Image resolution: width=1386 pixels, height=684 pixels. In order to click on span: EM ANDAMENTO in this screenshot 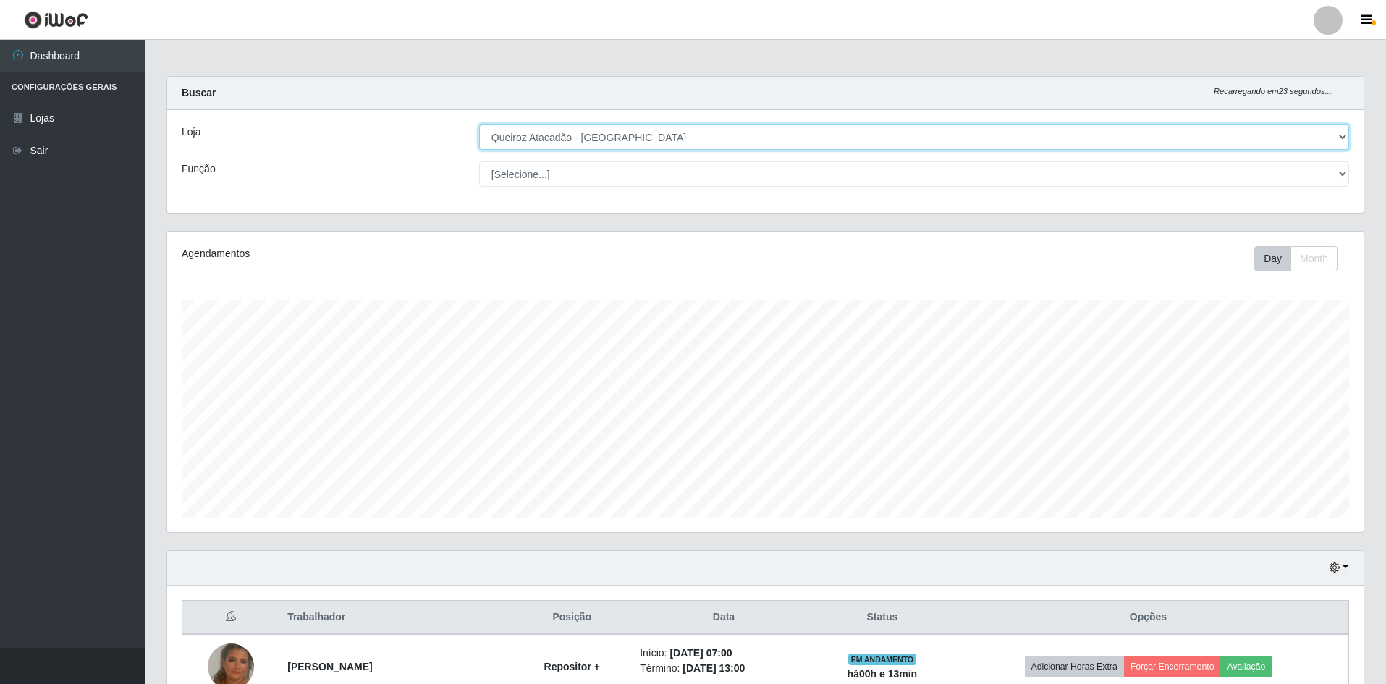, I will do `click(882, 659)`.